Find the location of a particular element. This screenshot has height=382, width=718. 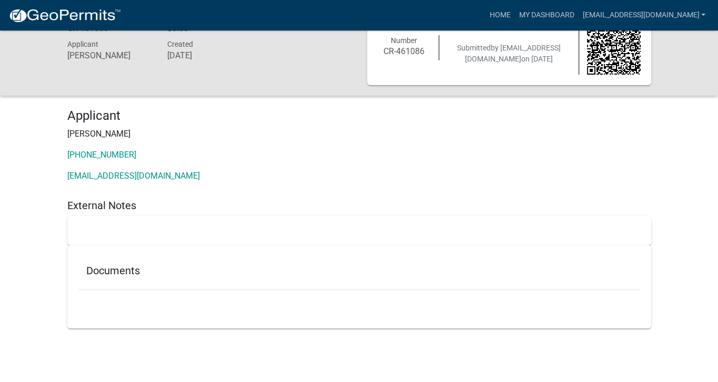

a: Home is located at coordinates (500, 15).